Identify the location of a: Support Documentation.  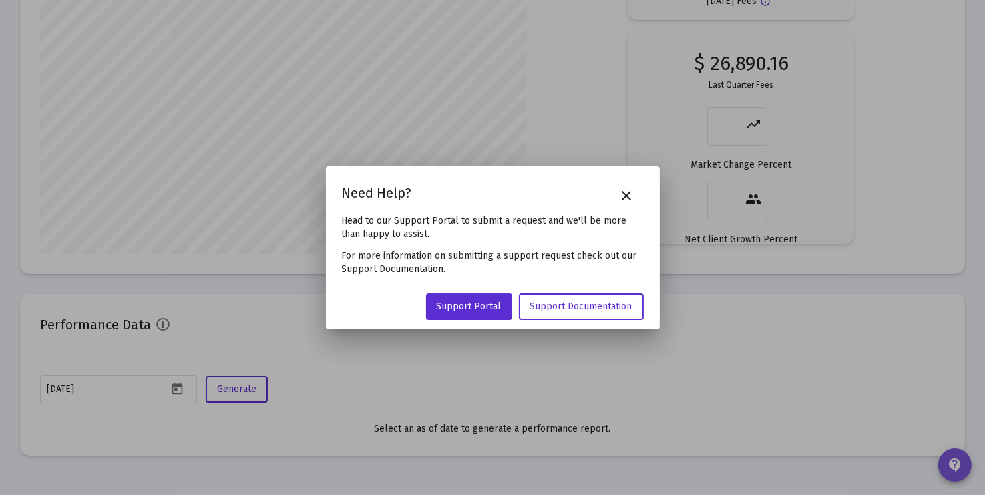
(581, 306).